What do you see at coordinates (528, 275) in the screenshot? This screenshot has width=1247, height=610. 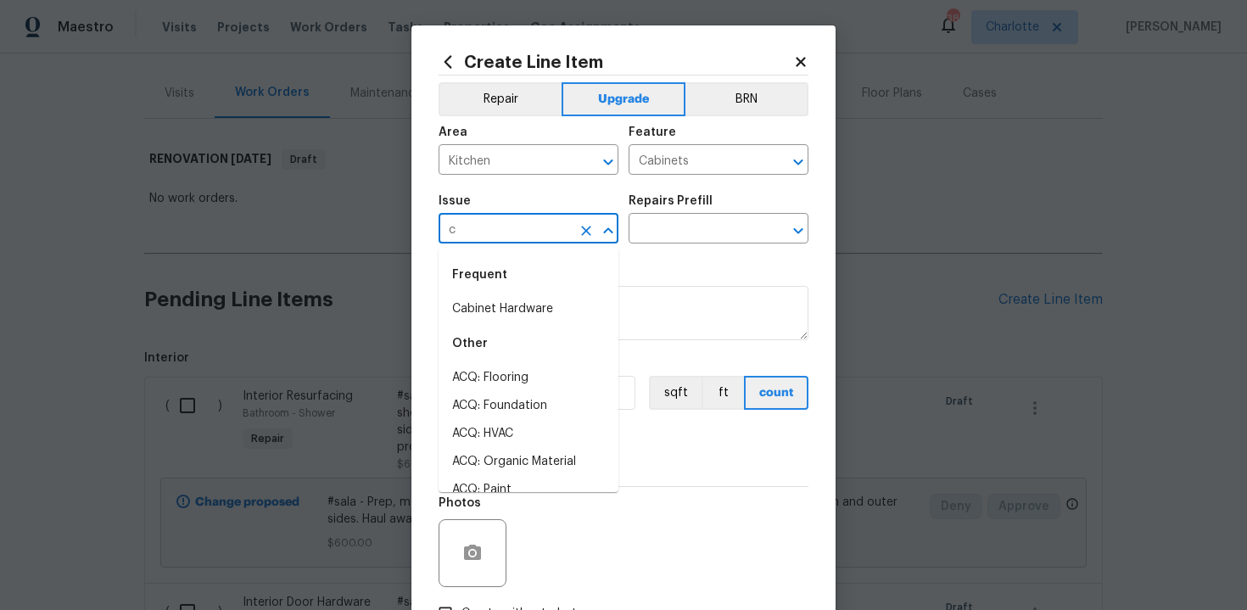 I see `div: Frequent` at bounding box center [528, 275].